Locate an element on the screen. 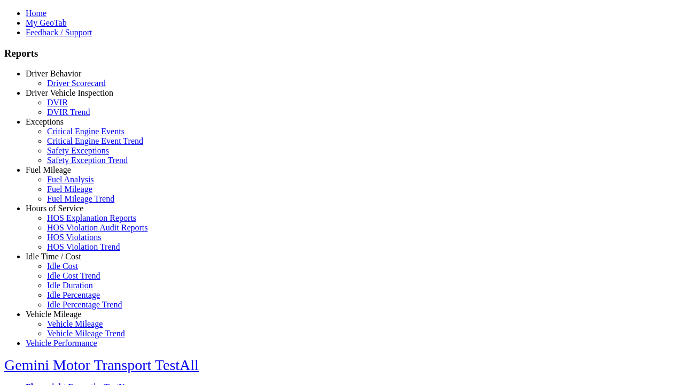 The width and height of the screenshot is (684, 385). a: Fuel Mileage Trend is located at coordinates (81, 198).